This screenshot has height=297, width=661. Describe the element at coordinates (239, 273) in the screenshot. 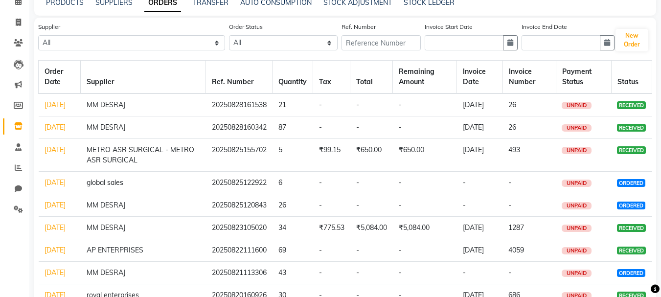

I see `td: 20250821113306` at that location.